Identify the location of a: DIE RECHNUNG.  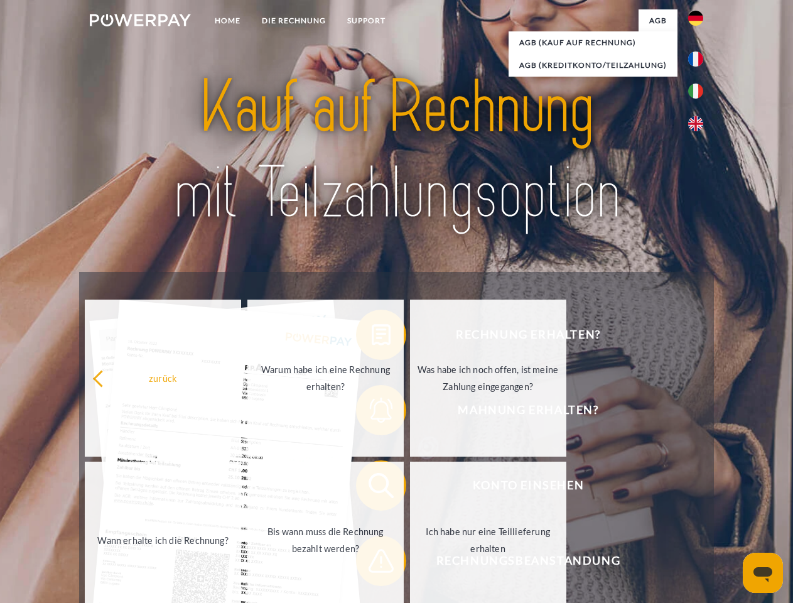
(294, 21).